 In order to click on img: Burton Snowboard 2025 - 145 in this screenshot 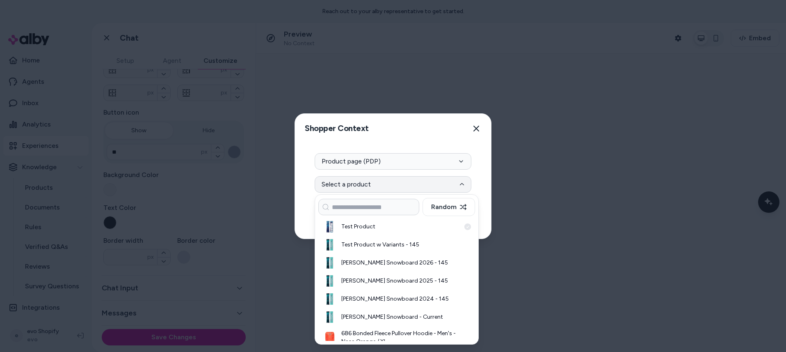, I will do `click(330, 281)`.